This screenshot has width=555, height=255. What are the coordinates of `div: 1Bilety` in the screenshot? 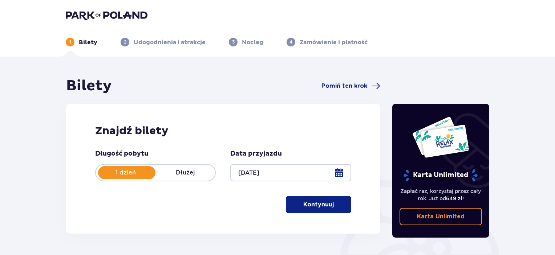 It's located at (81, 42).